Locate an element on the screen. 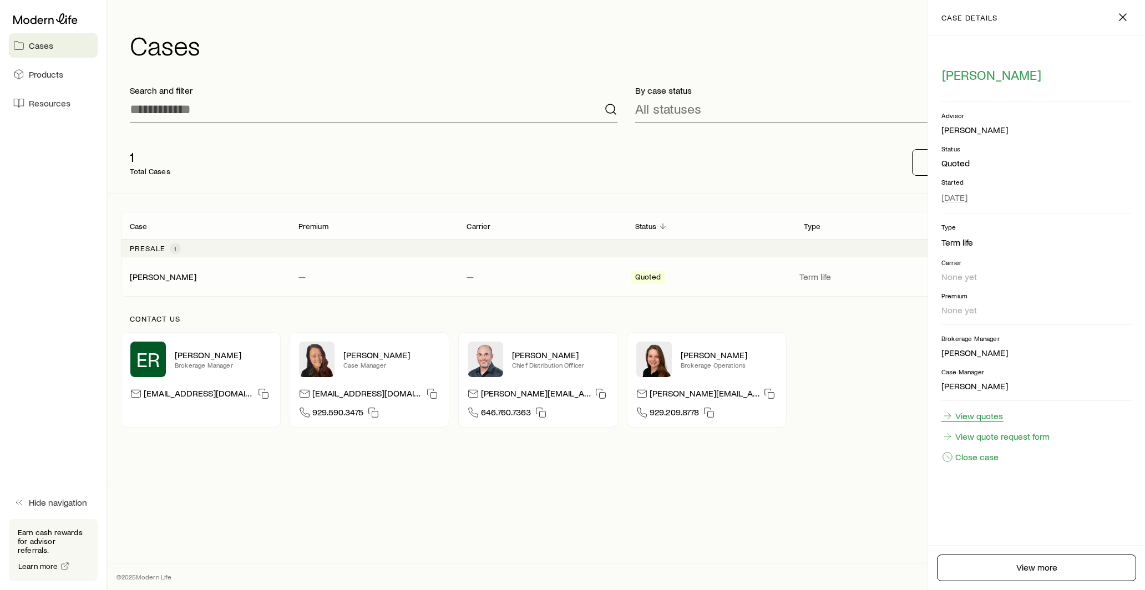 The width and height of the screenshot is (1145, 590). p: case details is located at coordinates (969, 18).